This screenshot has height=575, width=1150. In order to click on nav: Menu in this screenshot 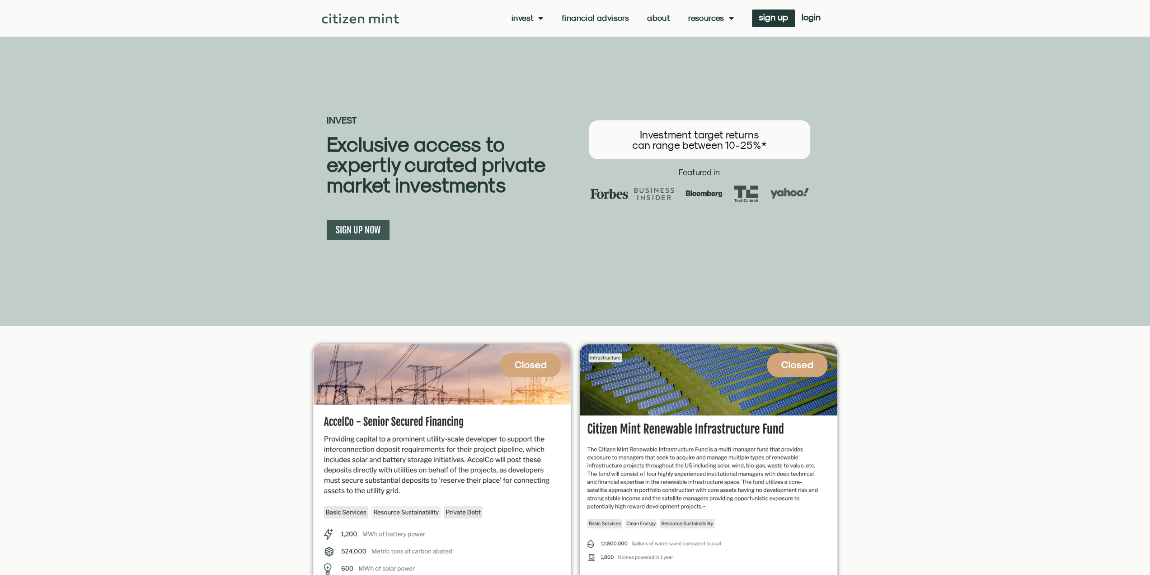, I will do `click(623, 18)`.